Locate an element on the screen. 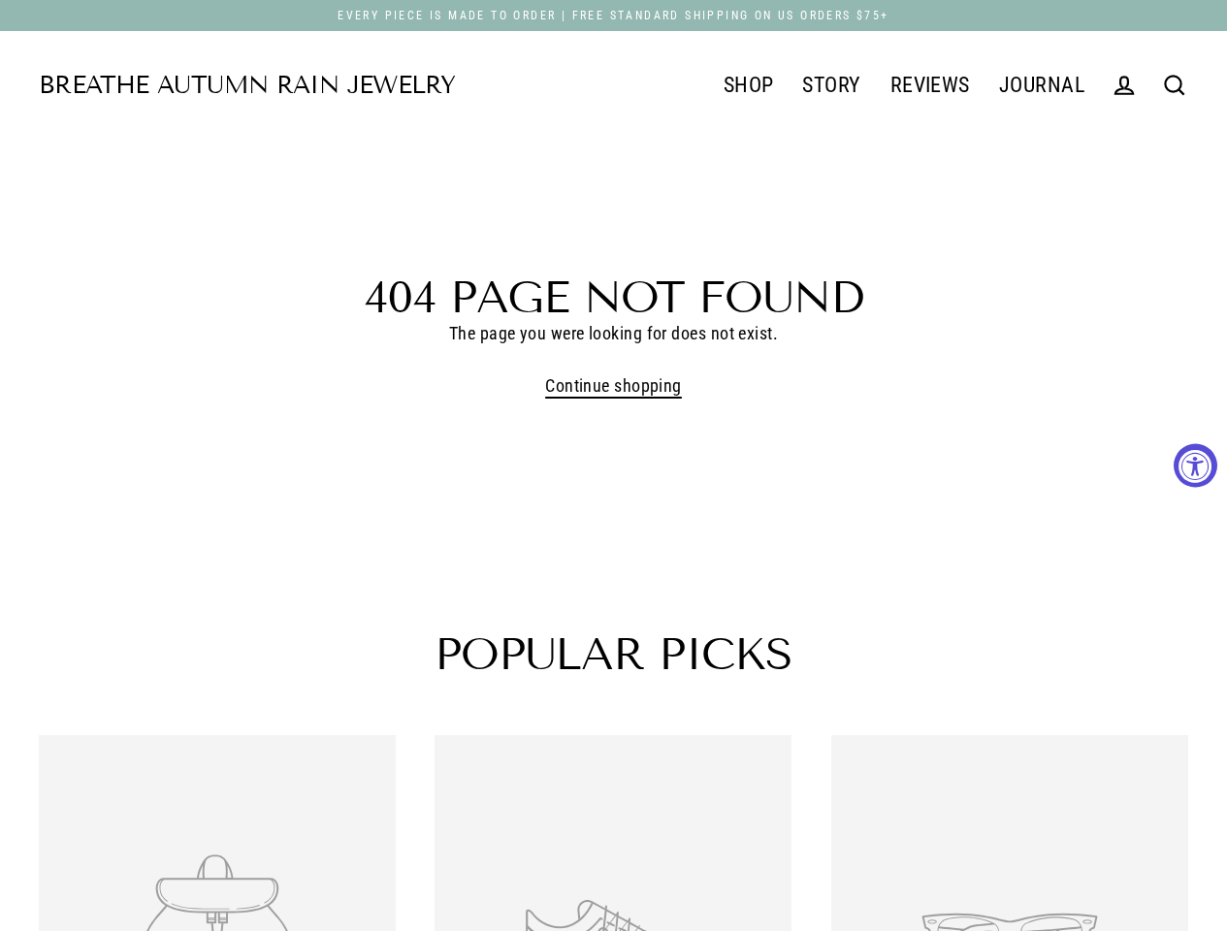 The height and width of the screenshot is (931, 1227). a: STORY is located at coordinates (831, 85).